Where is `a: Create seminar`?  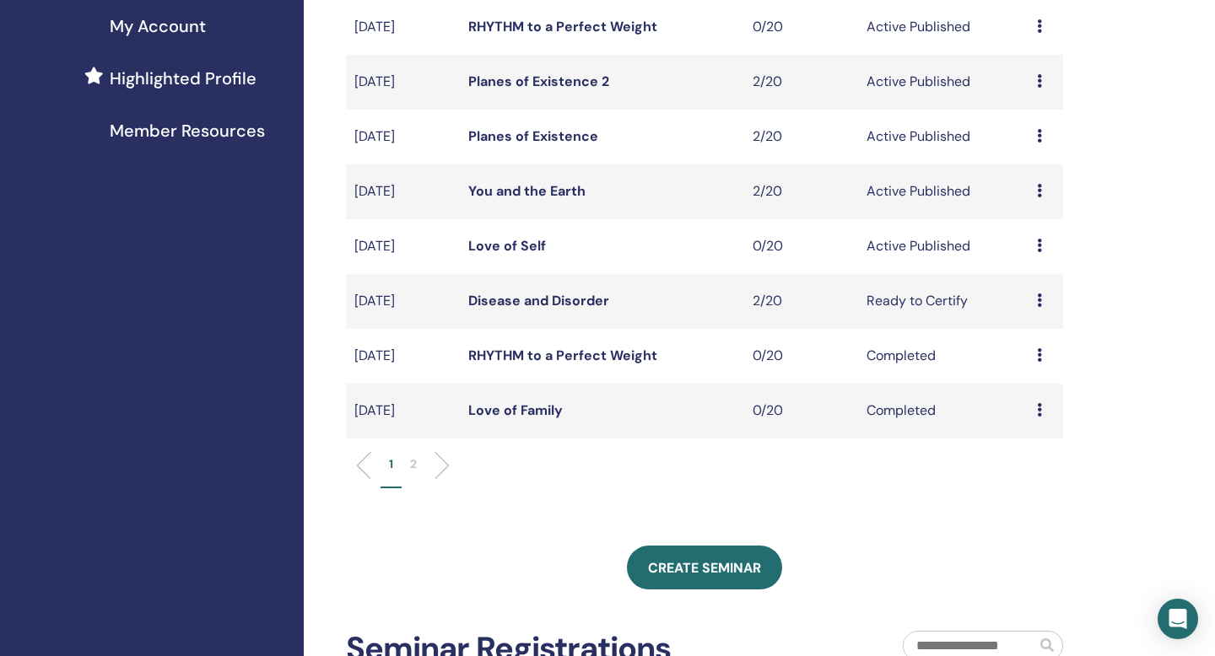
a: Create seminar is located at coordinates (704, 568).